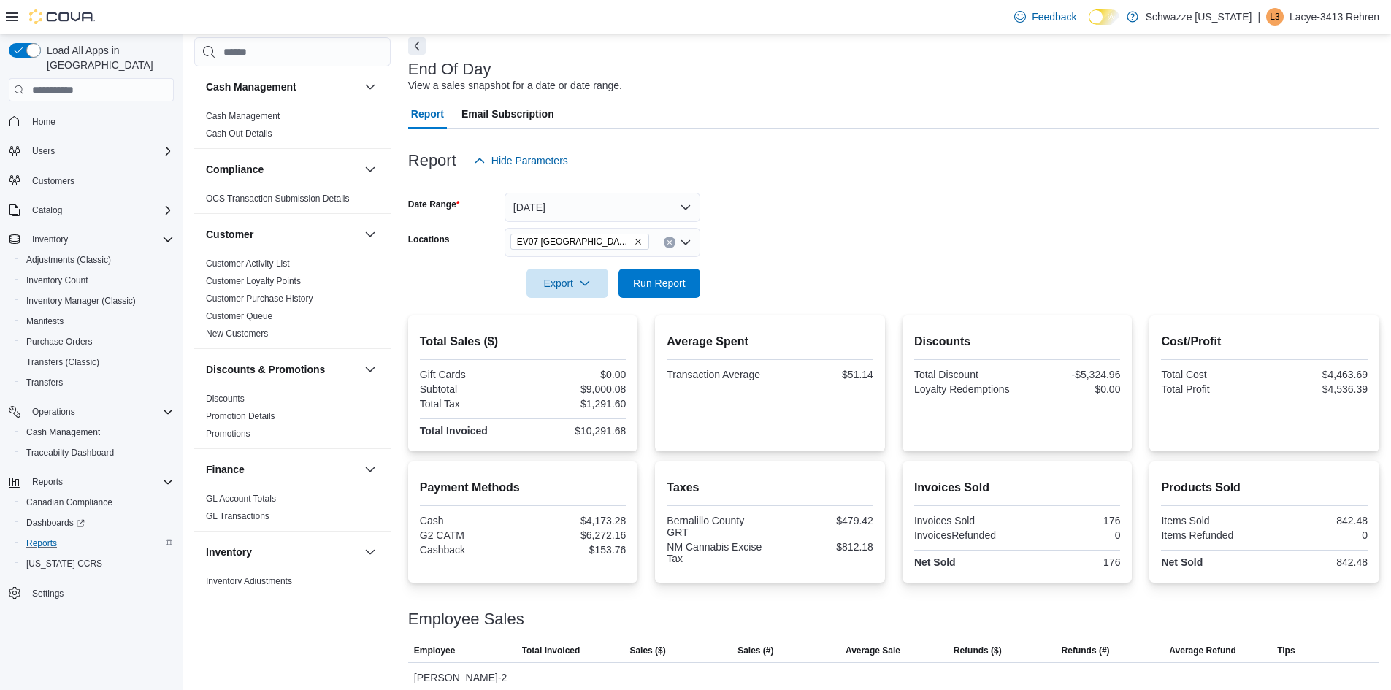  Describe the element at coordinates (97, 383) in the screenshot. I see `button: Transfers` at that location.